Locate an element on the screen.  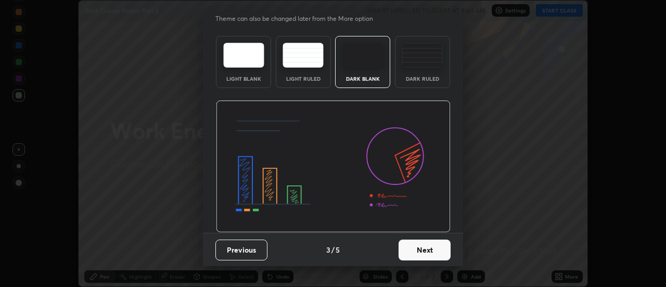
div: Dark Blank is located at coordinates (363, 79).